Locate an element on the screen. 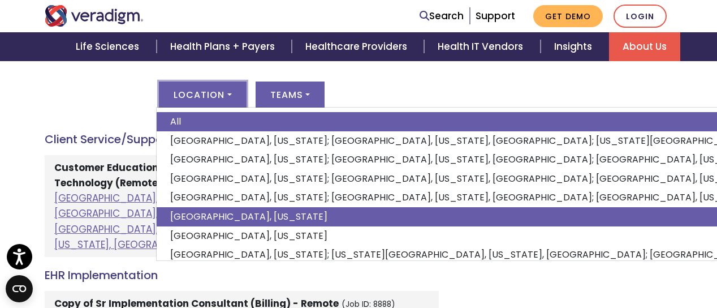 The image size is (717, 308). a: Veradigm logo is located at coordinates (94, 16).